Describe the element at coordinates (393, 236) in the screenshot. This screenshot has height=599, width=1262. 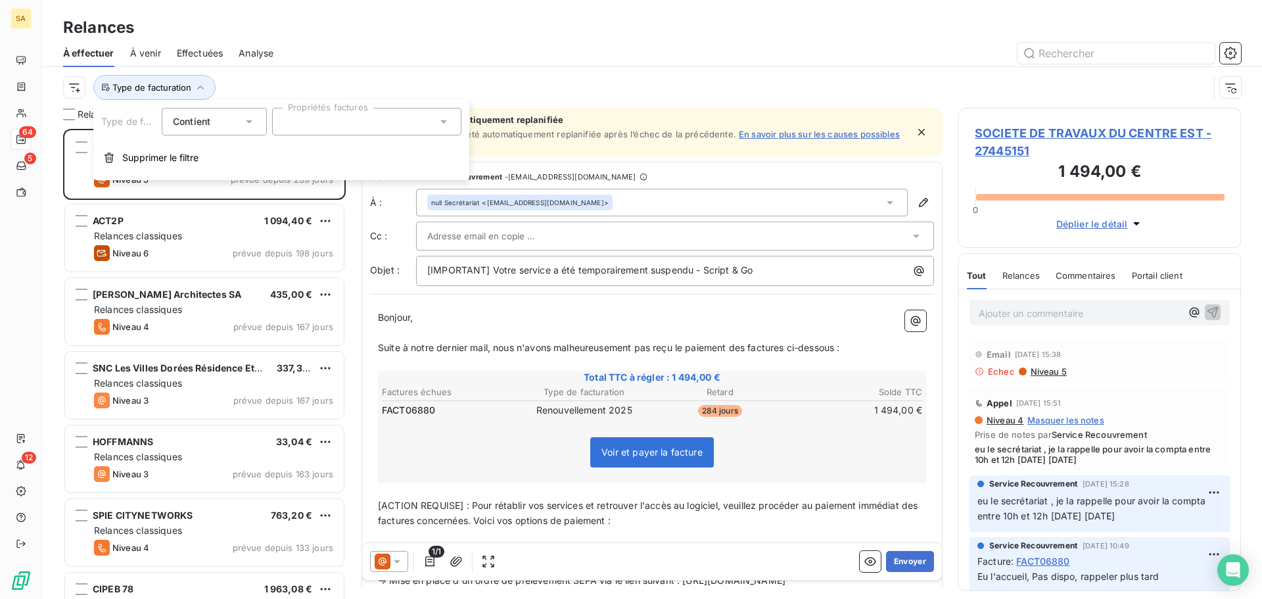
I see `label: Cc :` at that location.